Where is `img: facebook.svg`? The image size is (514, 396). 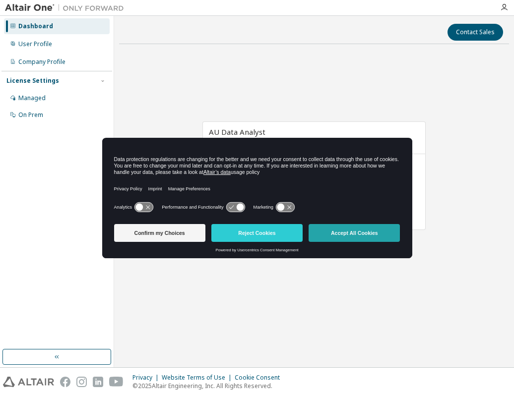
img: facebook.svg is located at coordinates (65, 382).